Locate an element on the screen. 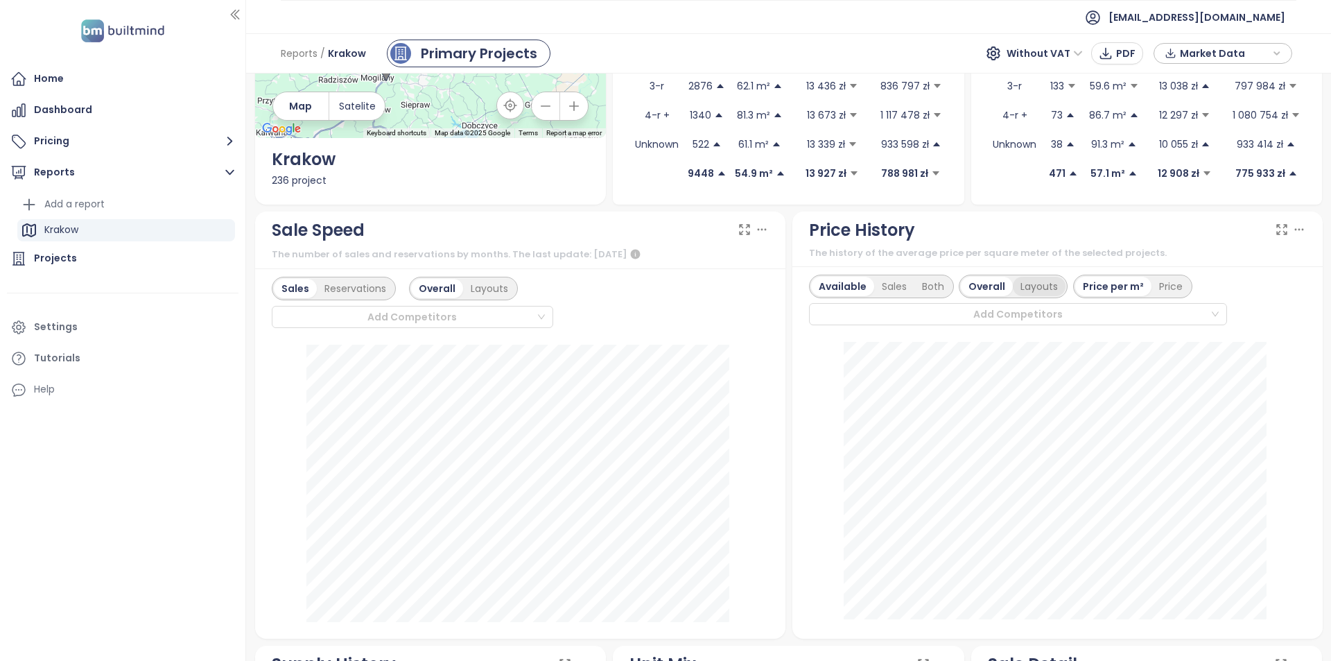 The width and height of the screenshot is (1331, 661). span: Without VAT is located at coordinates (1045, 53).